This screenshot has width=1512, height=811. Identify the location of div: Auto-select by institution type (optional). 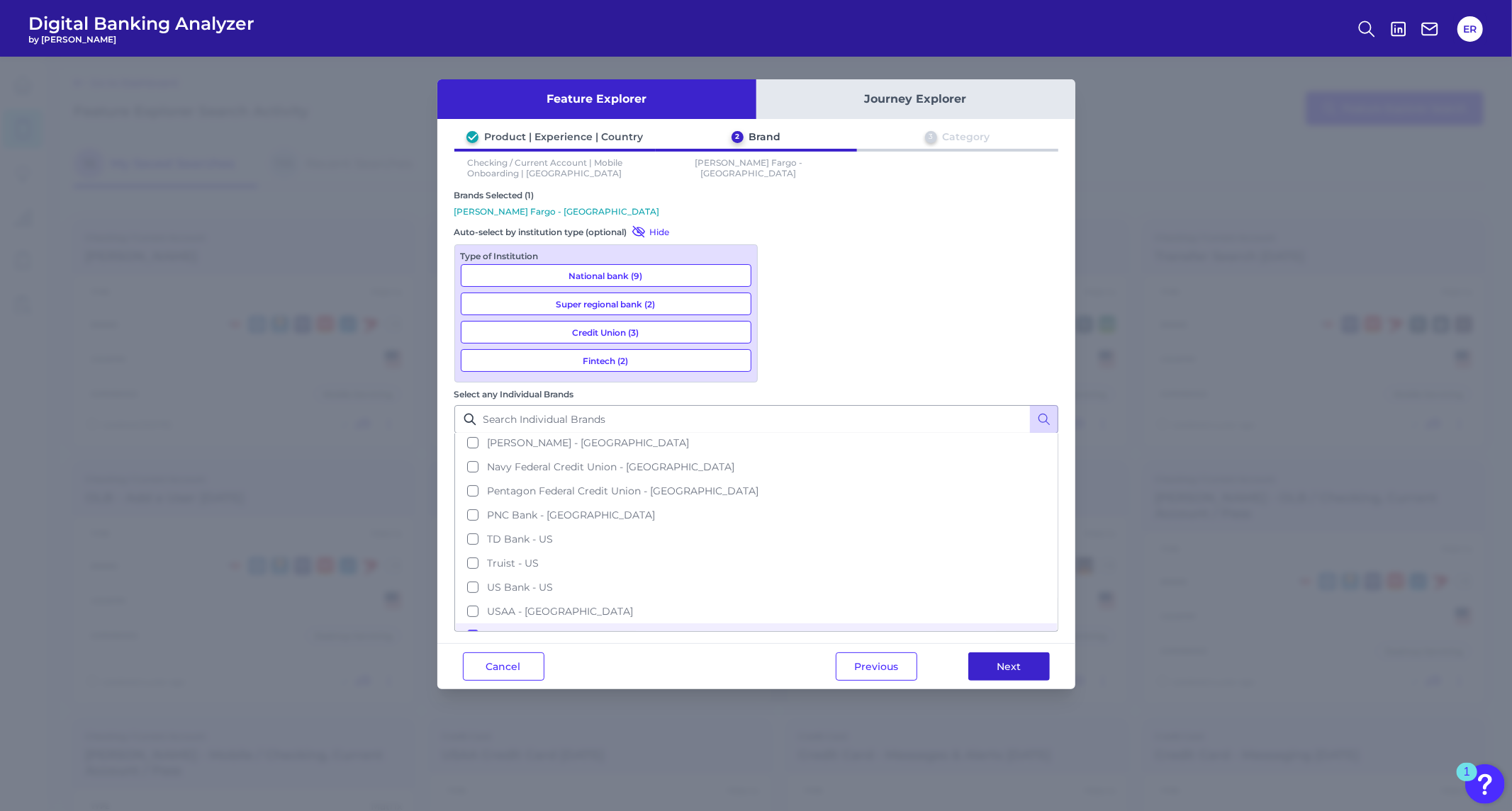
(606, 232).